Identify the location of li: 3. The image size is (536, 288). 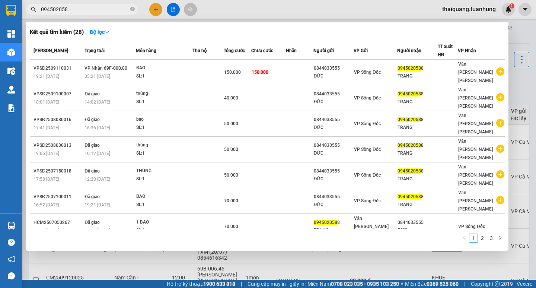
(492, 238).